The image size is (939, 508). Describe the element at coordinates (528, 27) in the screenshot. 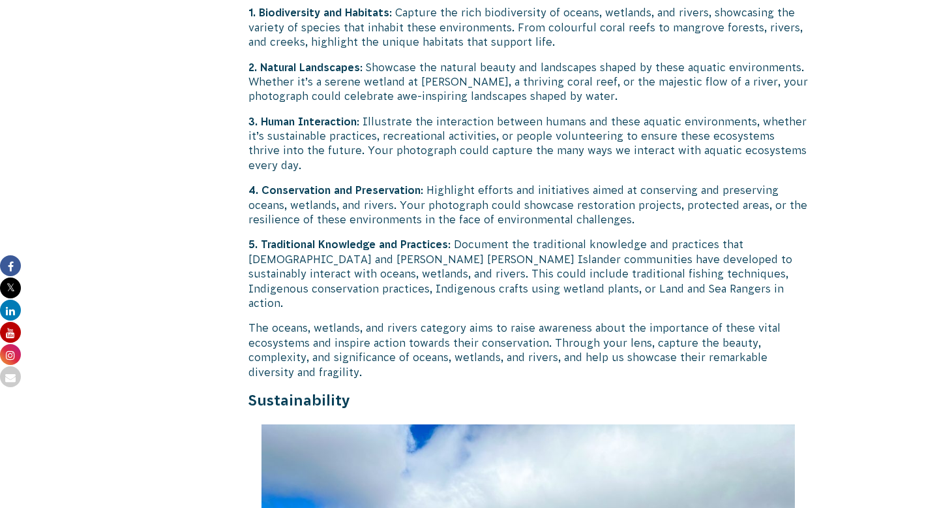

I see `p: : Capture the rich biodiversity of oceans, wetlands, and rivers, showcasing the variety of specie...` at that location.